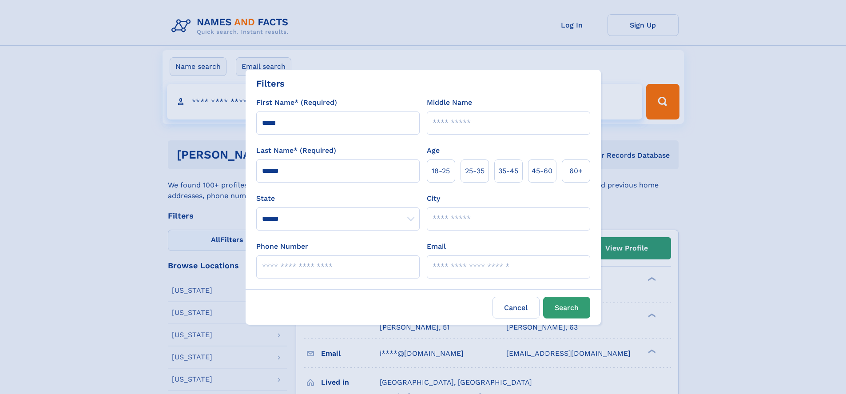 This screenshot has height=394, width=846. What do you see at coordinates (508, 171) in the screenshot?
I see `span: 35‑45` at bounding box center [508, 171].